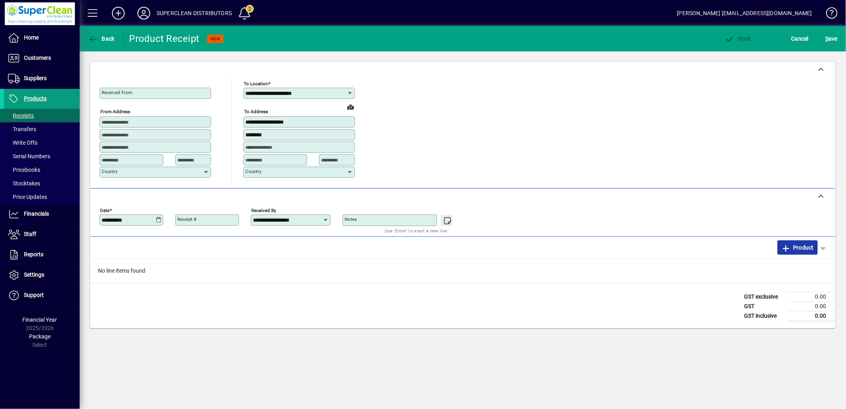 Image resolution: width=846 pixels, height=409 pixels. I want to click on mat-label: Date, so click(105, 210).